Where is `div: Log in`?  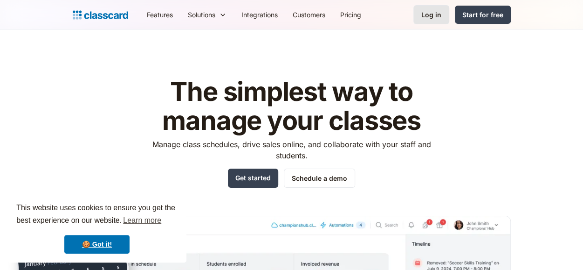 div: Log in is located at coordinates (431, 14).